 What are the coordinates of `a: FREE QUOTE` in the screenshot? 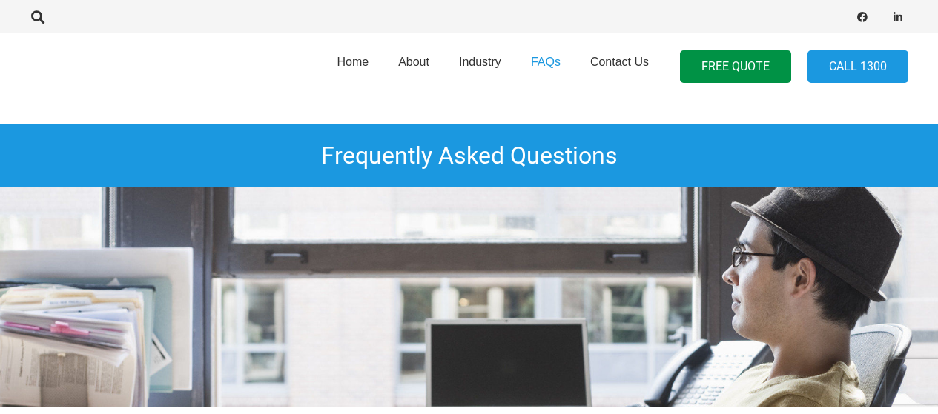 It's located at (735, 67).